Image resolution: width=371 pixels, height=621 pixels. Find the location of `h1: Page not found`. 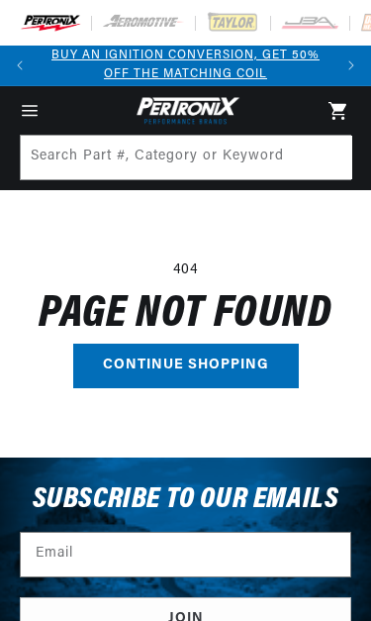

h1: Page not found is located at coordinates (185, 314).